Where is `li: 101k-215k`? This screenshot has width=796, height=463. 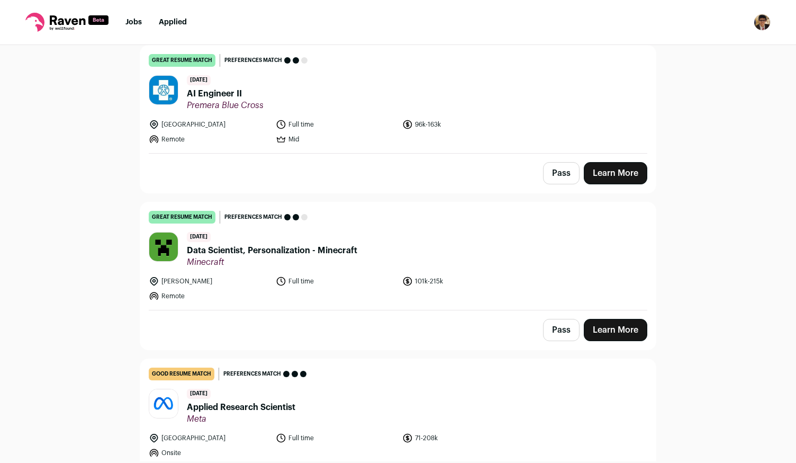
li: 101k-215k is located at coordinates (463, 281).